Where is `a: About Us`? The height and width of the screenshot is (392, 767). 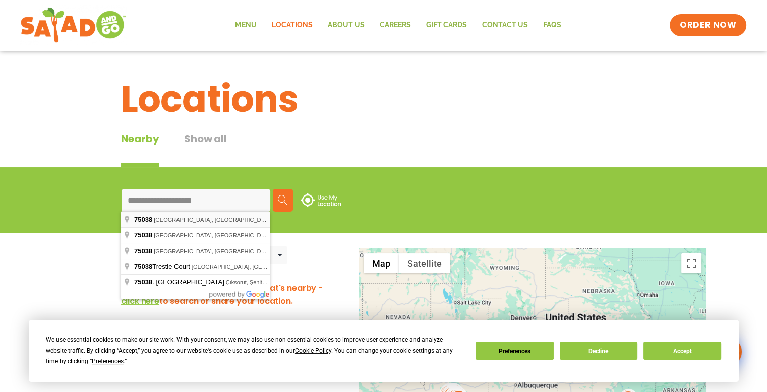 a: About Us is located at coordinates (346, 25).